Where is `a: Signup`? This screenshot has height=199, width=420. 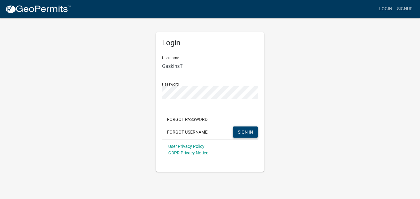 a: Signup is located at coordinates (405, 9).